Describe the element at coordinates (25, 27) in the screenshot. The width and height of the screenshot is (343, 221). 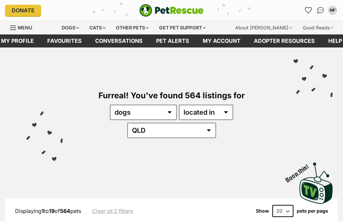
I see `span: Menu` at that location.